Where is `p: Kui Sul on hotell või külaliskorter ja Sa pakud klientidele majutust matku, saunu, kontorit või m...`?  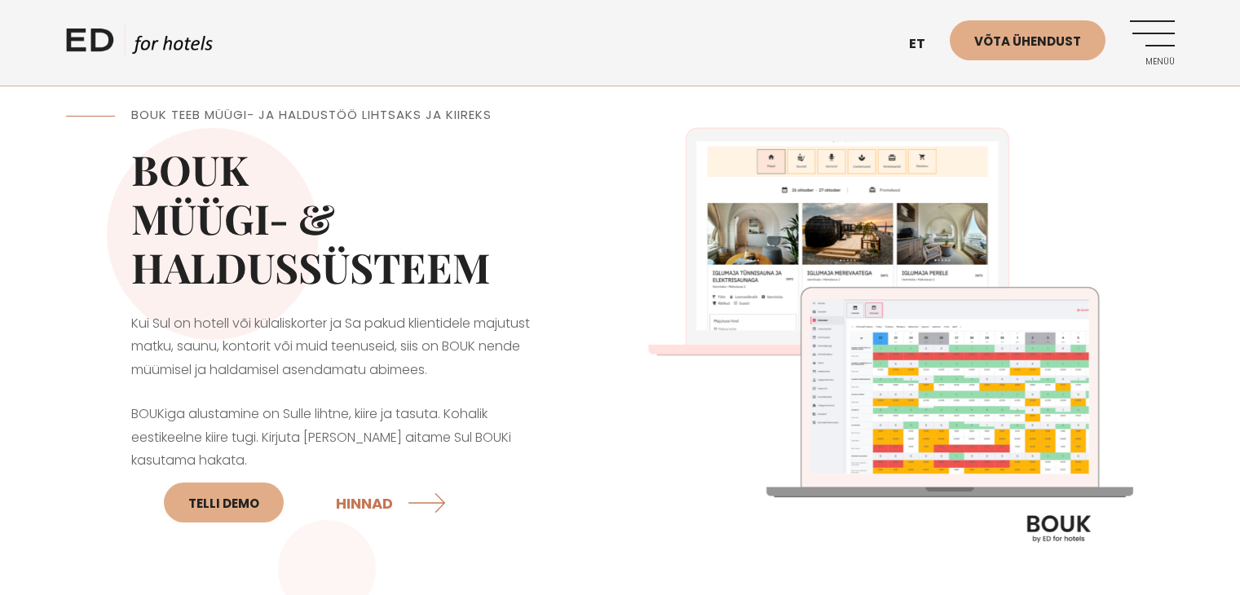 p: Kui Sul on hotell või külaliskorter ja Sa pakud klientidele majutust matku, saunu, kontorit või m... is located at coordinates (343, 347).